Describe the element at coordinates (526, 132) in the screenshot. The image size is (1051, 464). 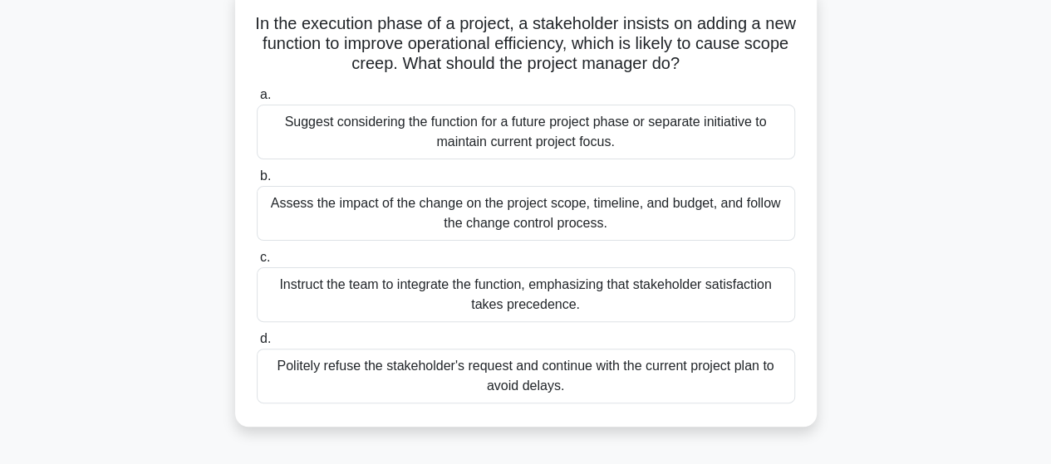
I see `div: Suggest considering the function for a future project phase or separate initiative to maintain cu...` at that location.